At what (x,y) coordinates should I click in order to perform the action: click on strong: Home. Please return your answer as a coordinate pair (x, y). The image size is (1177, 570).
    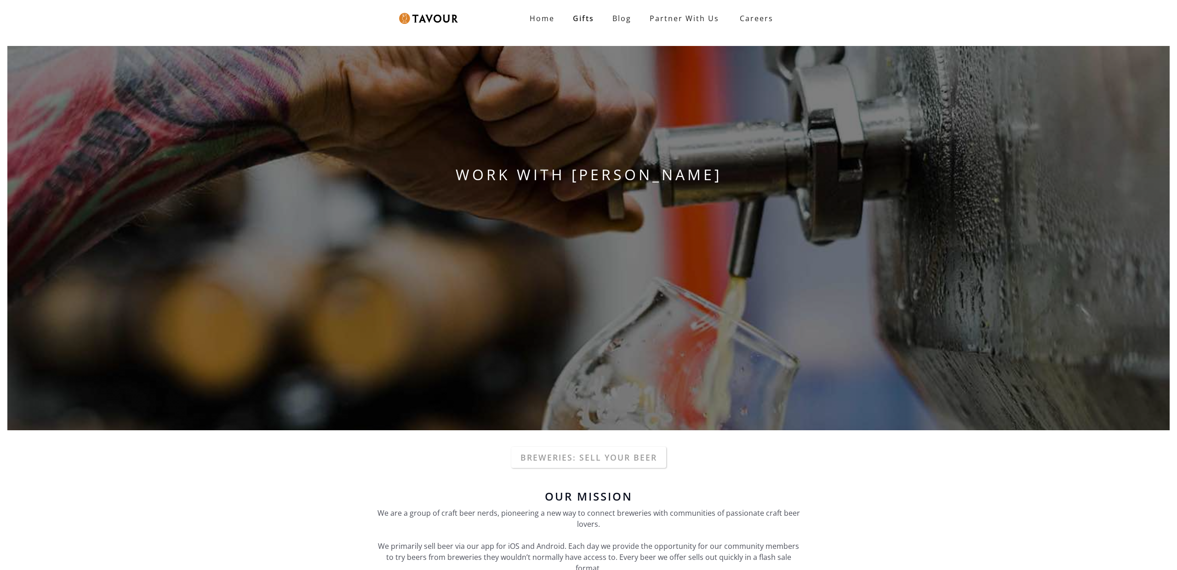
    Looking at the image, I should click on (542, 18).